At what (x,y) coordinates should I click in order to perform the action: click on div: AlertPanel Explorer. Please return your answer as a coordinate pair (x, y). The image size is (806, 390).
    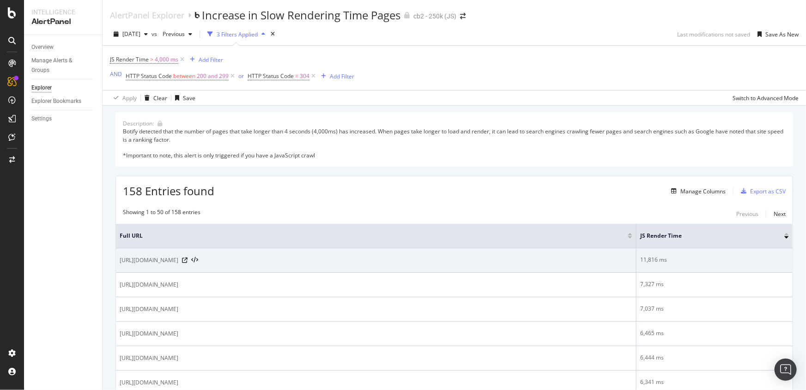
    Looking at the image, I should click on (147, 15).